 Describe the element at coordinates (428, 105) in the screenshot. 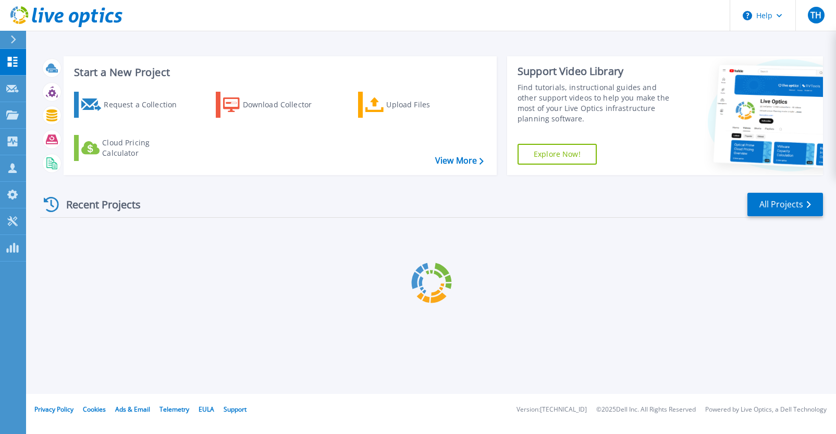

I see `div: Upload Files` at that location.